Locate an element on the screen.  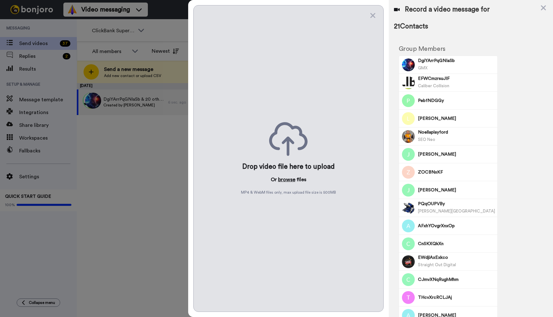
button: browse is located at coordinates (287, 180).